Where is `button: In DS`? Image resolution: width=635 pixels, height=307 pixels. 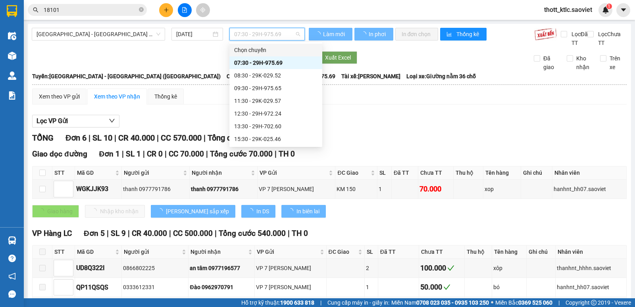
button: In DS is located at coordinates (258, 211).